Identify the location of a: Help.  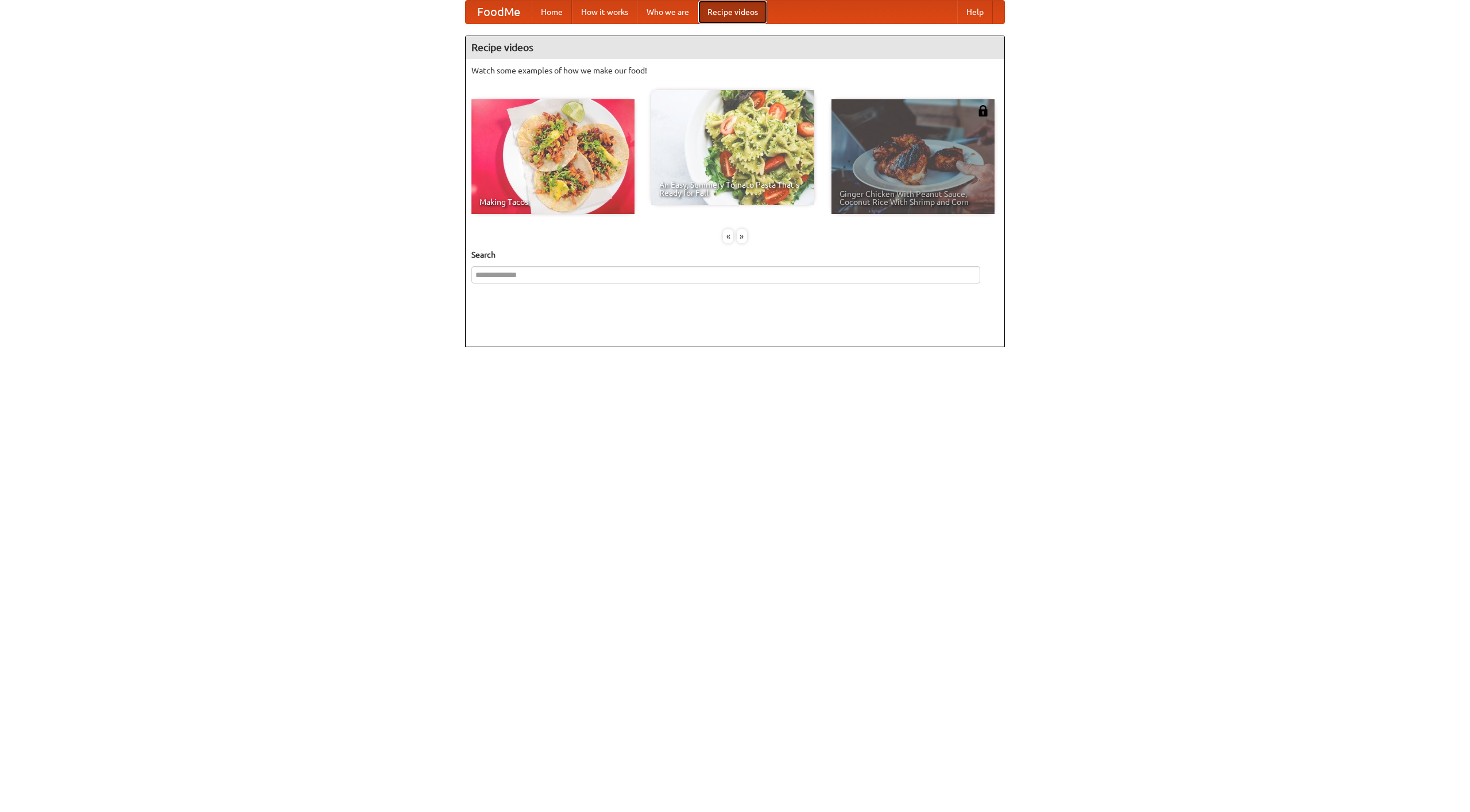
(975, 12).